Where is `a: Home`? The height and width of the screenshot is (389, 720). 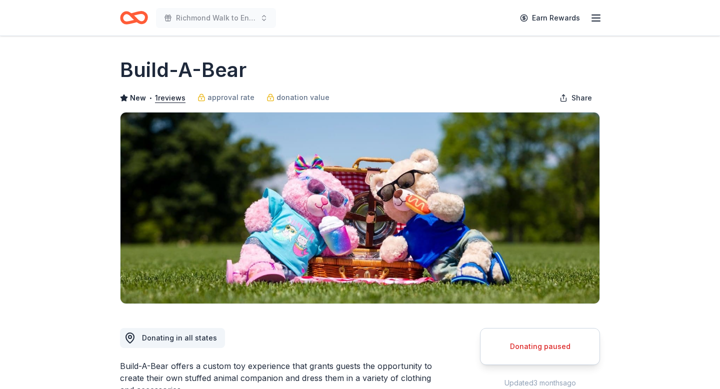
a: Home is located at coordinates (134, 17).